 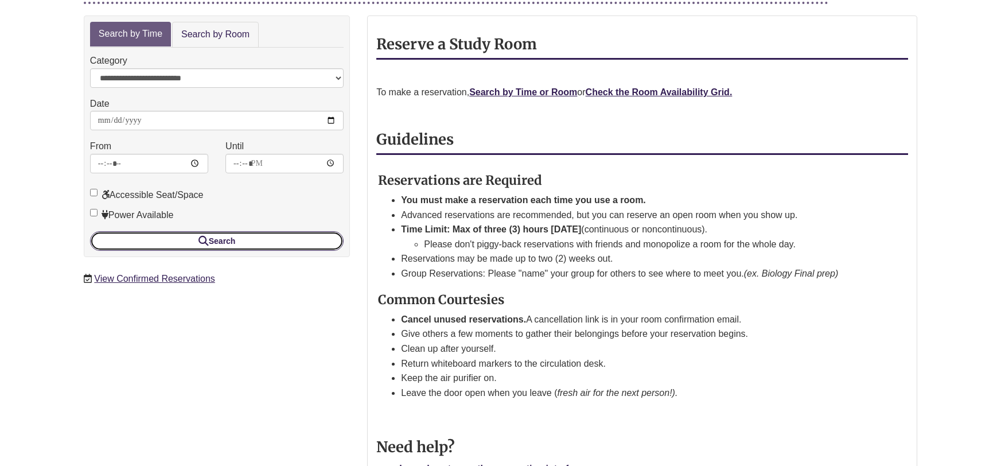 I want to click on button: Search, so click(x=217, y=241).